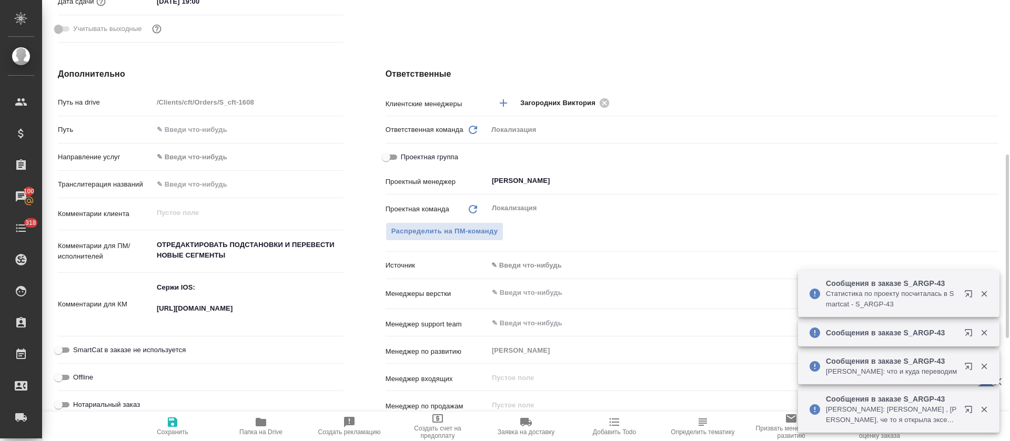  I want to click on span: Распределить на ПМ-команду, so click(445, 231).